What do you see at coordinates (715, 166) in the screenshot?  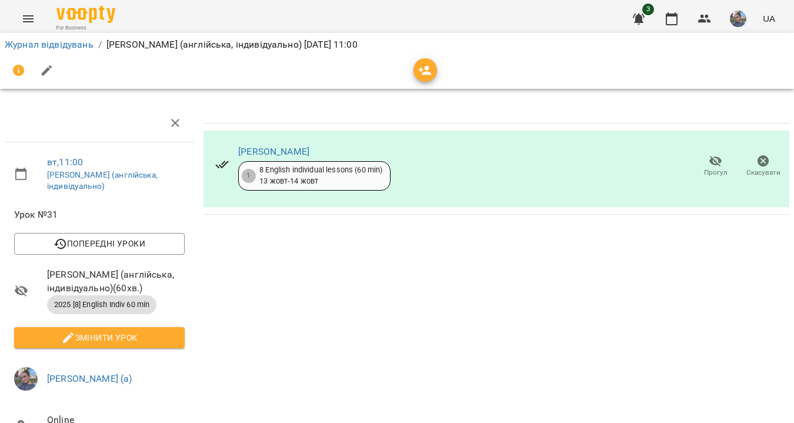 I see `button: Прогул` at bounding box center [715, 166].